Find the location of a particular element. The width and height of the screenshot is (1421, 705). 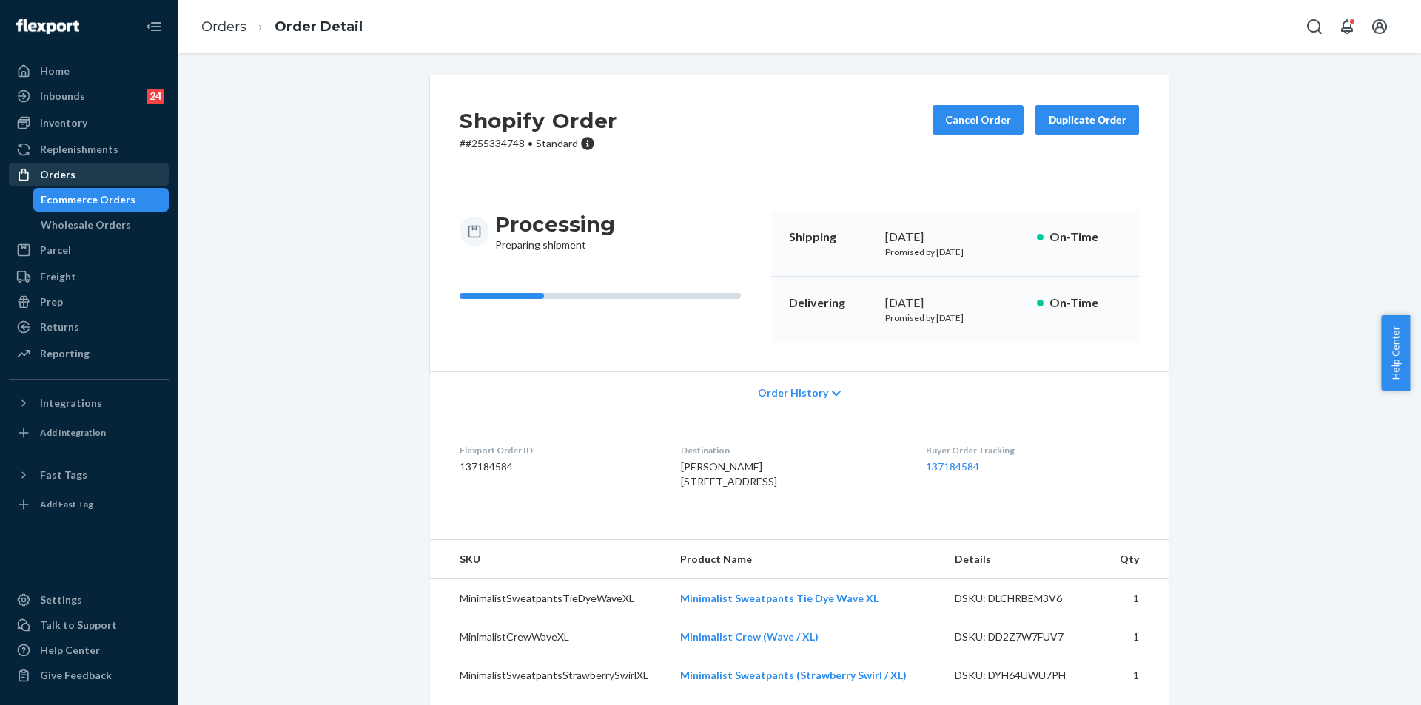

div: Parcel is located at coordinates (55, 250).